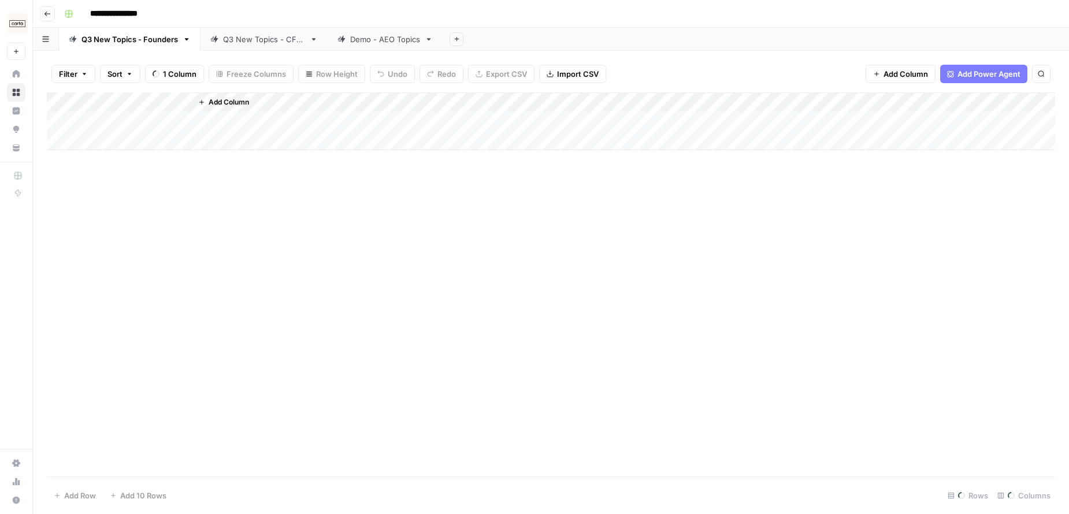  I want to click on div: Q3 New Topics - CFOs, so click(264, 39).